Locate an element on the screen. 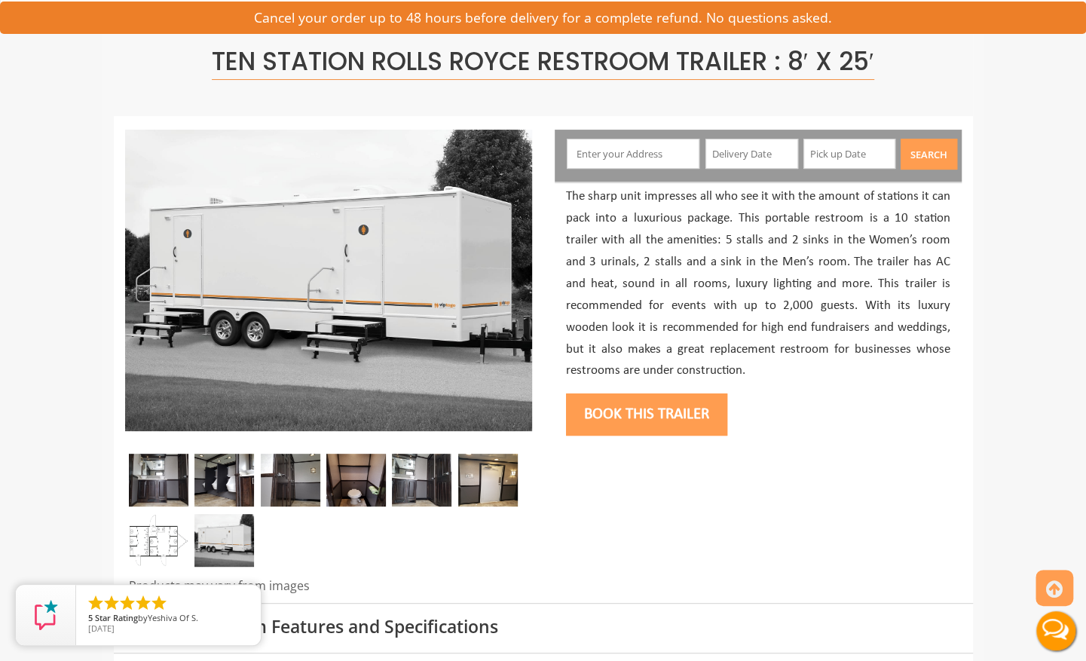  img: Inside view of Ten Station Rolls Royce Sinks and Mirror is located at coordinates (421, 480).